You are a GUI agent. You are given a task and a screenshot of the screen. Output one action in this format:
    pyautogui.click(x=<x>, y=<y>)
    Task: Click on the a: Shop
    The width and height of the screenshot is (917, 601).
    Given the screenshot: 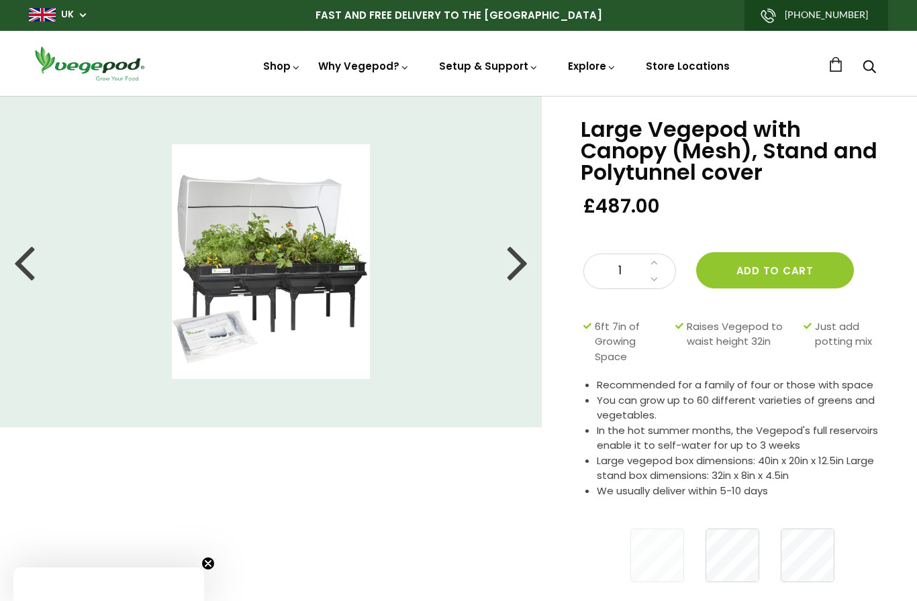 What is the action you would take?
    pyautogui.click(x=282, y=66)
    